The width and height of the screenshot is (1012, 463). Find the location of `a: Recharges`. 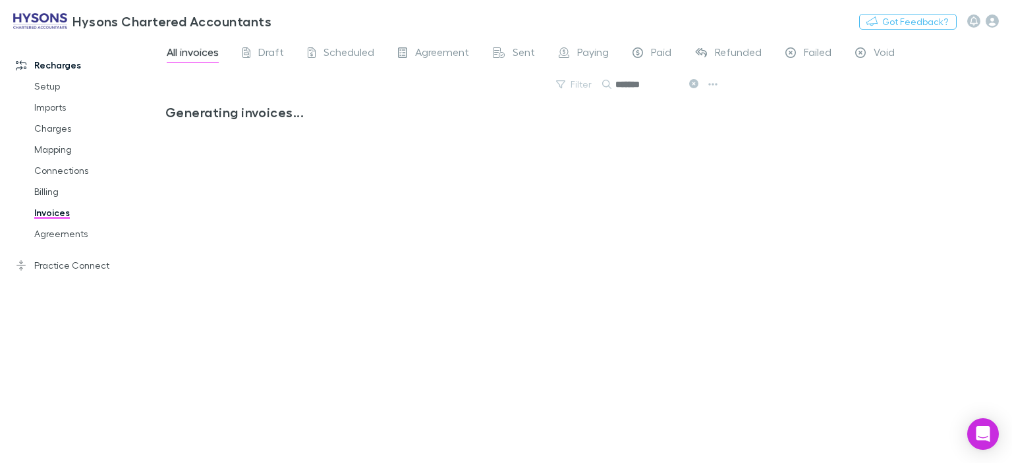

a: Recharges is located at coordinates (88, 65).